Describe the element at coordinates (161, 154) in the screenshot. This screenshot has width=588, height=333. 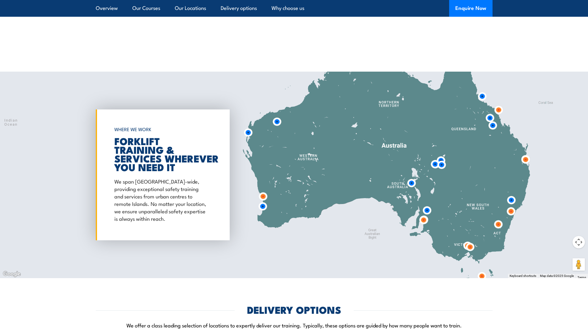
I see `h2: FORKLIFT TRAINING & SERVICES WHEREVER YOU NEED IT` at that location.